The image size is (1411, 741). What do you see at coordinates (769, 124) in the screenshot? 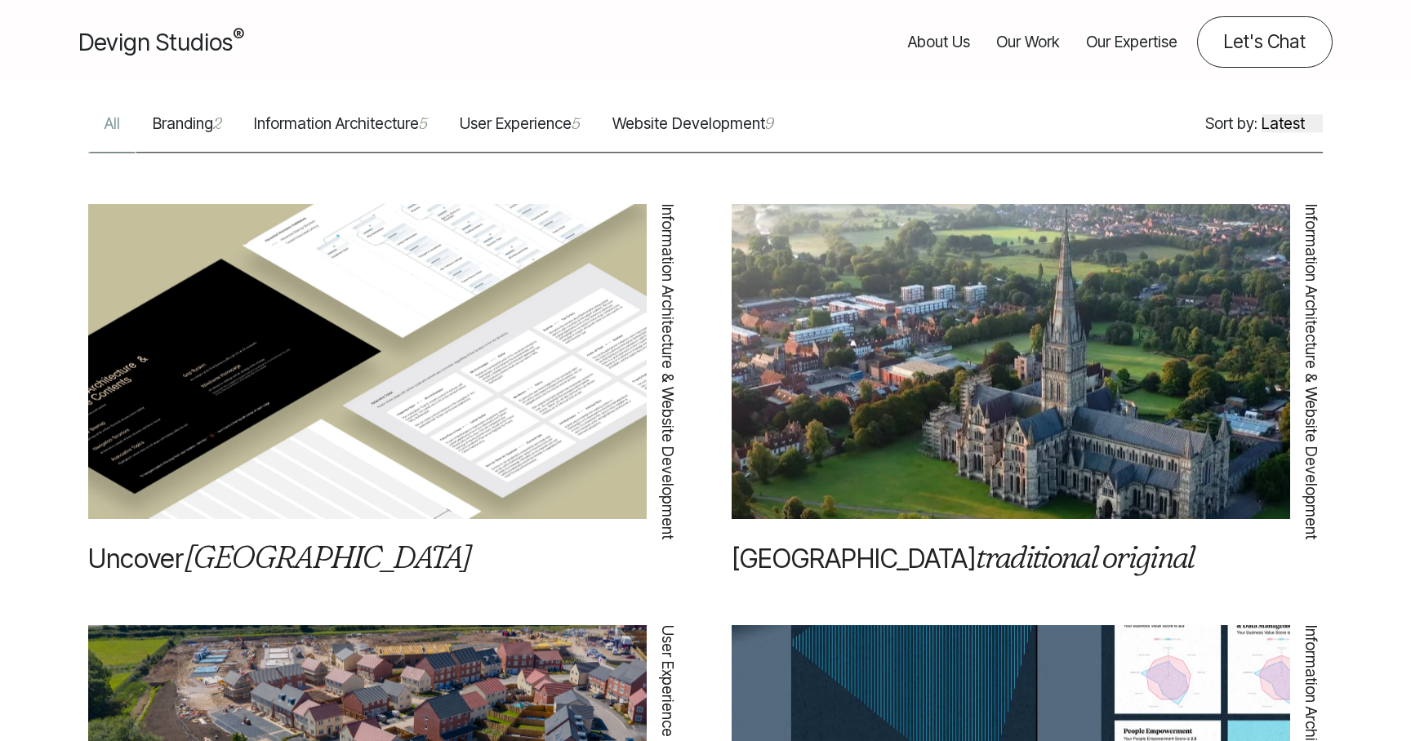
I see `em: 9` at bounding box center [769, 124].